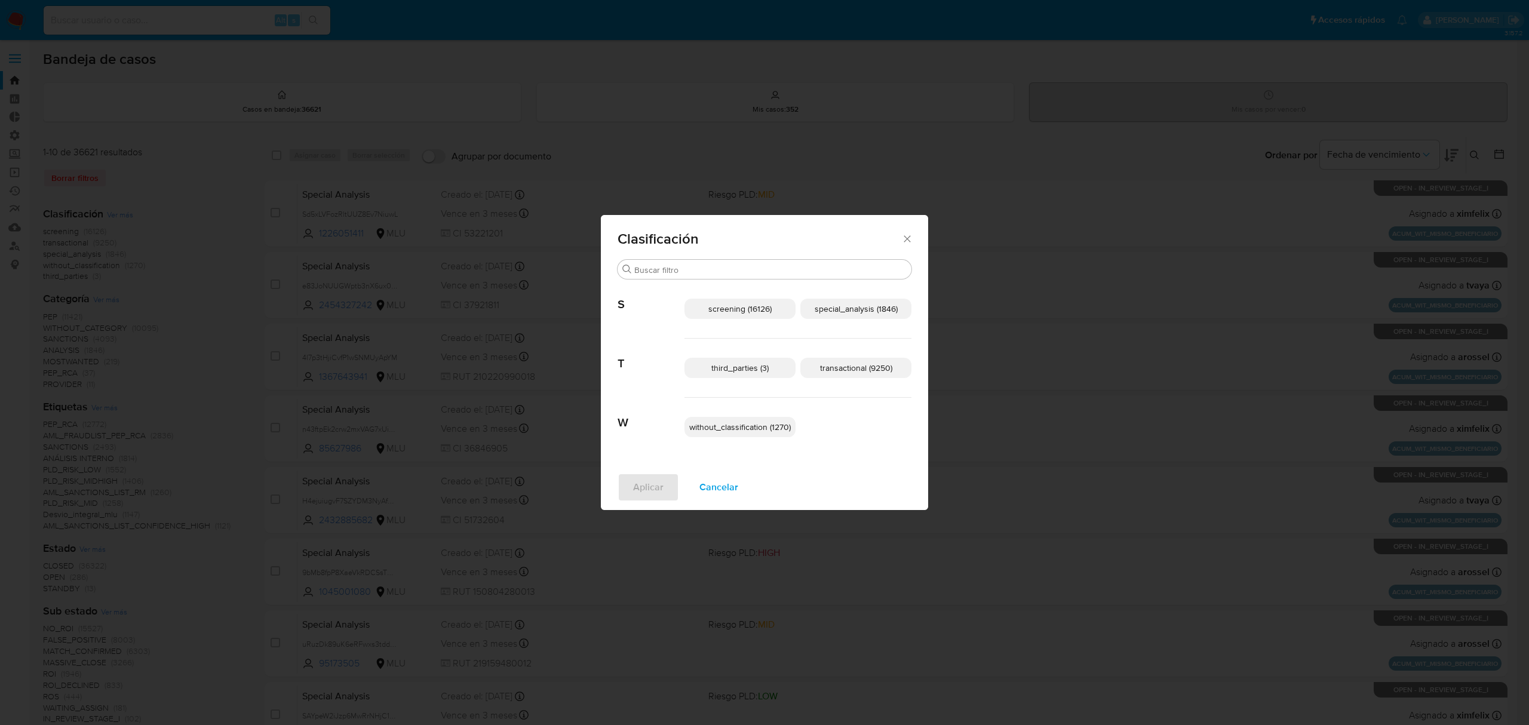 This screenshot has height=725, width=1529. I want to click on div: screening (16126), so click(740, 309).